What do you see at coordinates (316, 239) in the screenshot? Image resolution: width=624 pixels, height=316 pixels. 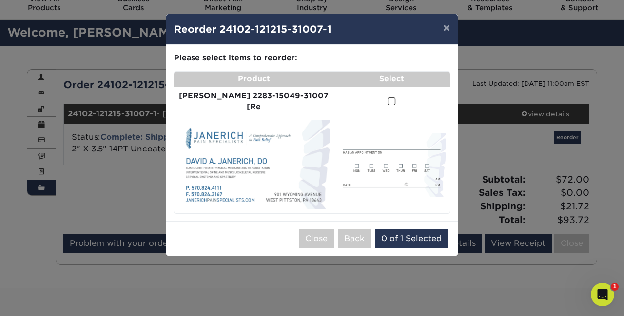 I see `button: Close` at bounding box center [316, 239].